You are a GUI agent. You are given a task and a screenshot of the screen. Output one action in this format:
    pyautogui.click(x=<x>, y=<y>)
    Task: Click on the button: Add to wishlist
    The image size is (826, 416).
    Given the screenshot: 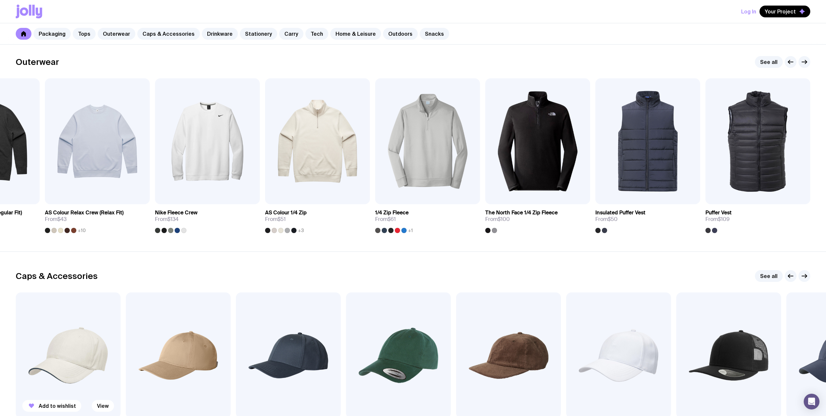 What is the action you would take?
    pyautogui.click(x=52, y=405)
    